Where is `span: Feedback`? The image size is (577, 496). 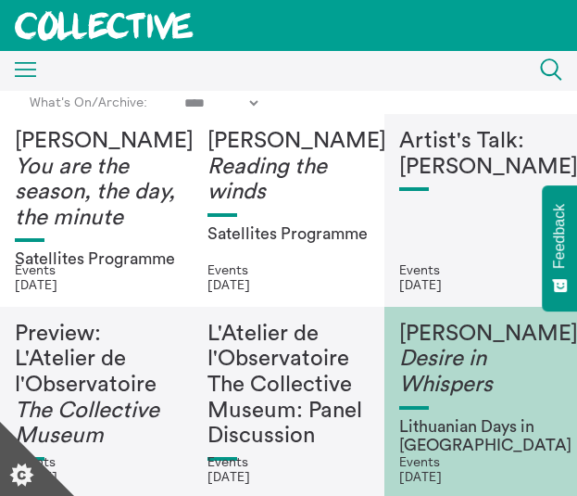
span: Feedback is located at coordinates (560, 235).